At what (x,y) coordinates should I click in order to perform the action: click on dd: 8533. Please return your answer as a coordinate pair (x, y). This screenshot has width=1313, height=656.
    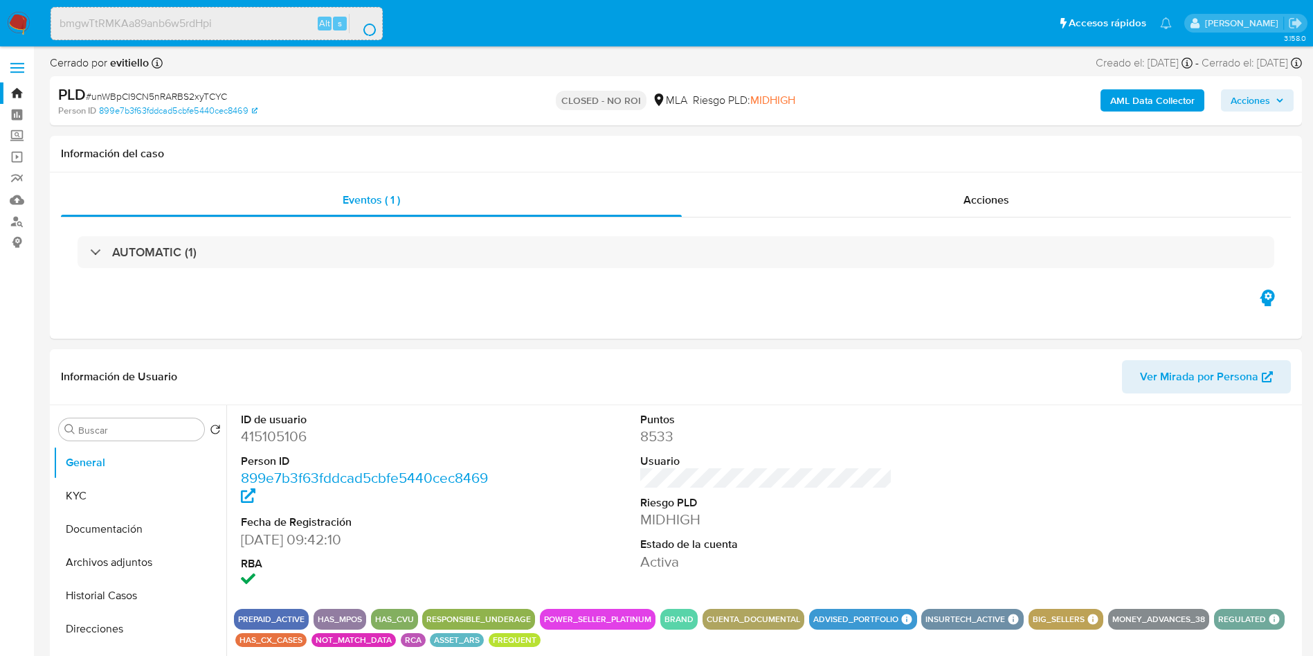
    Looking at the image, I should click on (766, 436).